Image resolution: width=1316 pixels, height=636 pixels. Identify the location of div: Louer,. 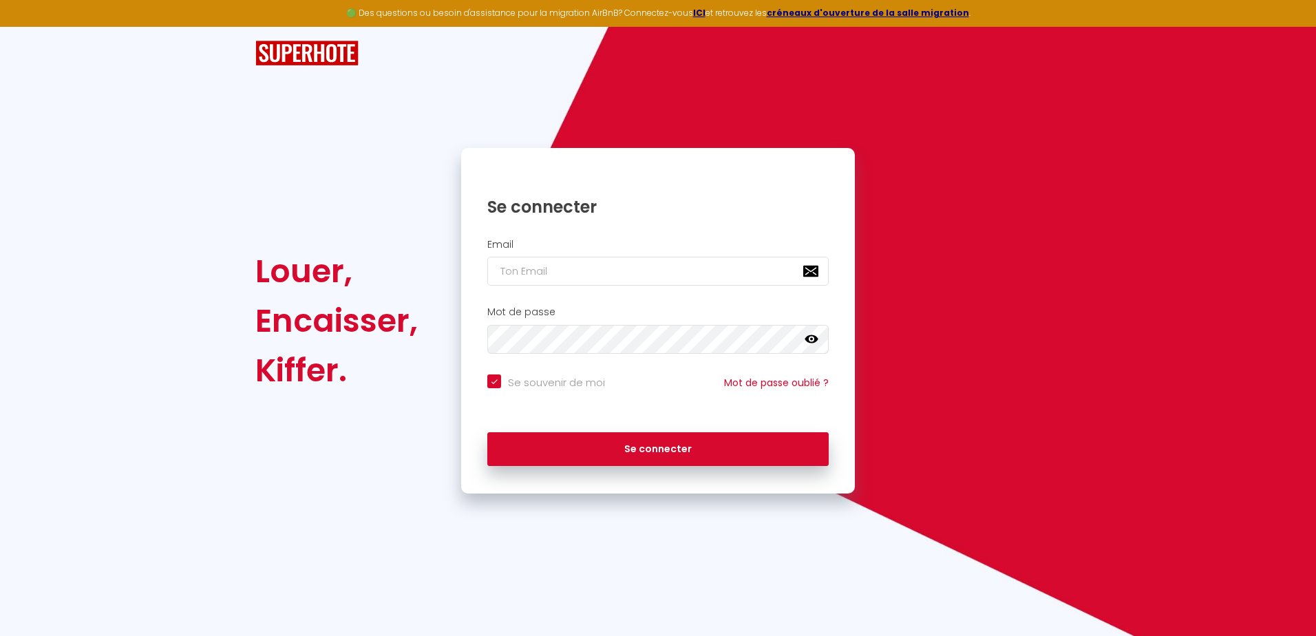
(337, 271).